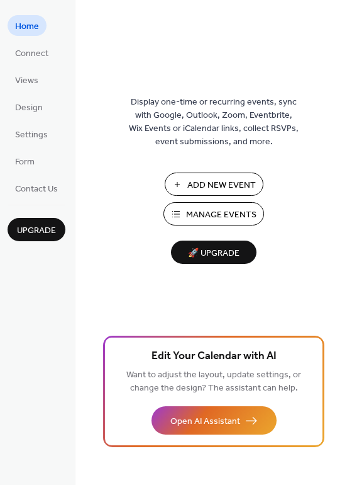  What do you see at coordinates (37, 230) in the screenshot?
I see `span: Upgrade` at bounding box center [37, 230].